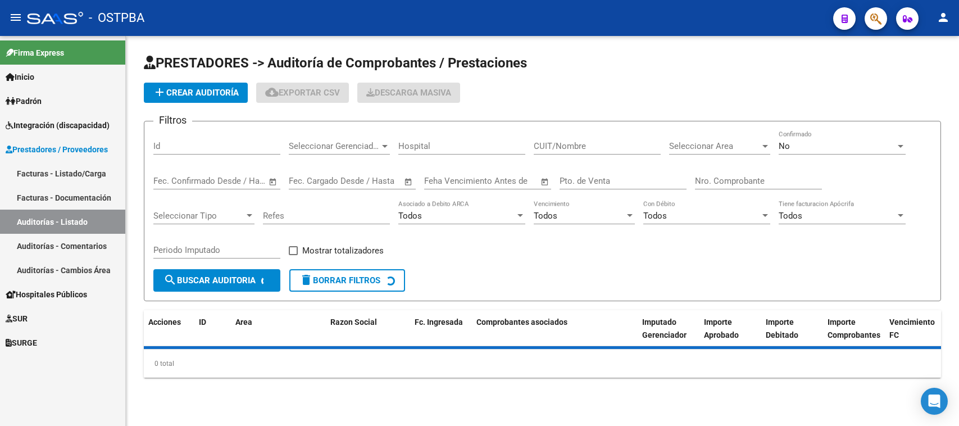 The width and height of the screenshot is (959, 426). Describe the element at coordinates (57, 125) in the screenshot. I see `span: Integración (discapacidad)` at that location.